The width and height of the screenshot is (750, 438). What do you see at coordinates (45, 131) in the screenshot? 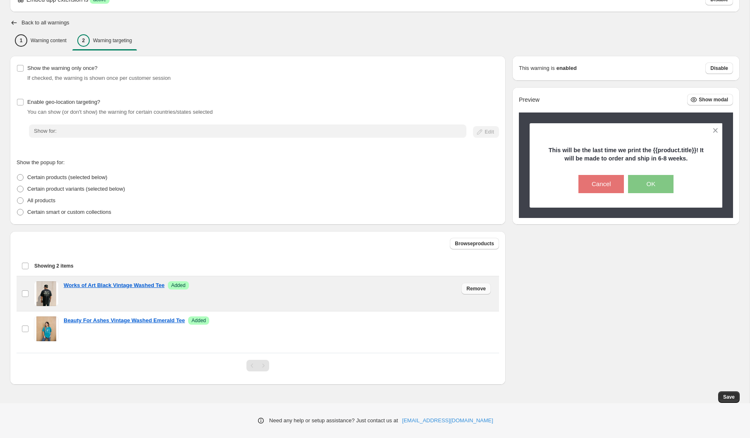
I see `span: Show for:` at bounding box center [45, 131].